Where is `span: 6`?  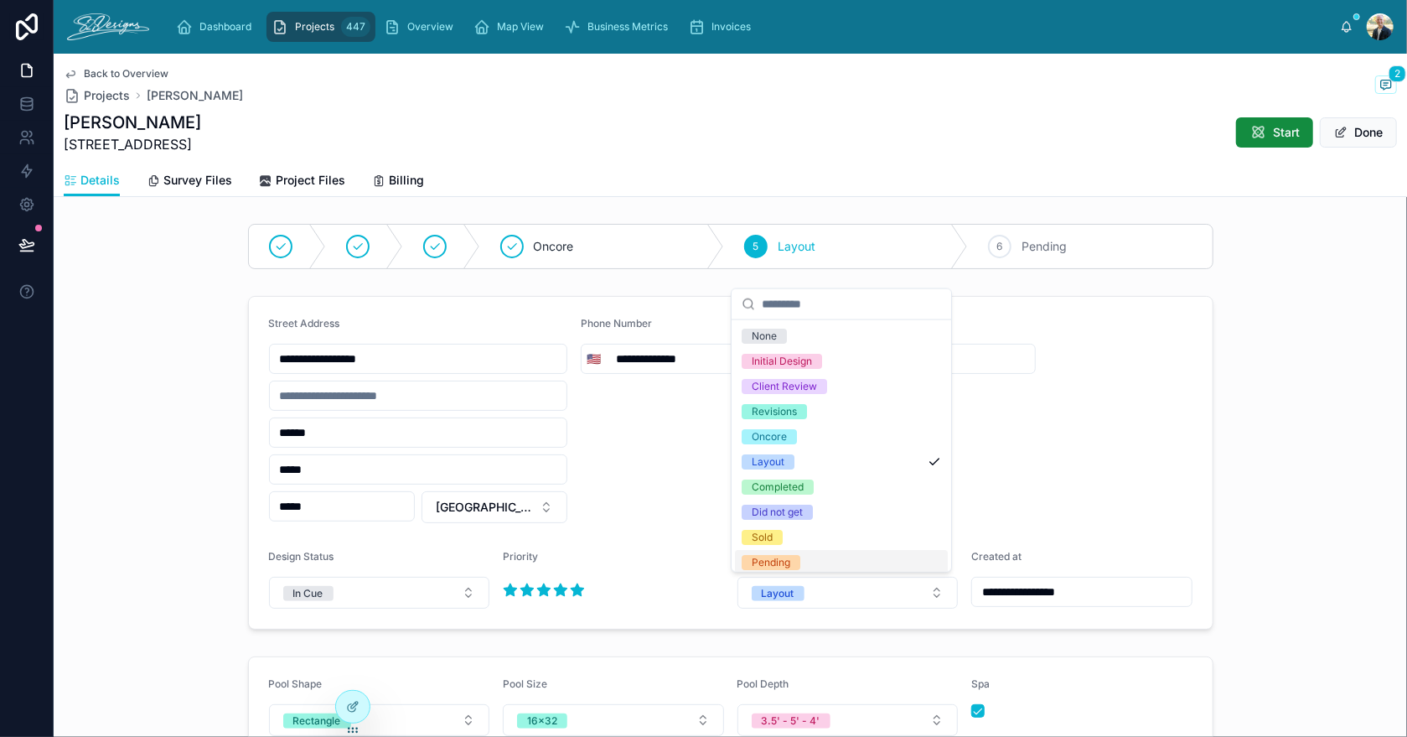 span: 6 is located at coordinates (1000, 246).